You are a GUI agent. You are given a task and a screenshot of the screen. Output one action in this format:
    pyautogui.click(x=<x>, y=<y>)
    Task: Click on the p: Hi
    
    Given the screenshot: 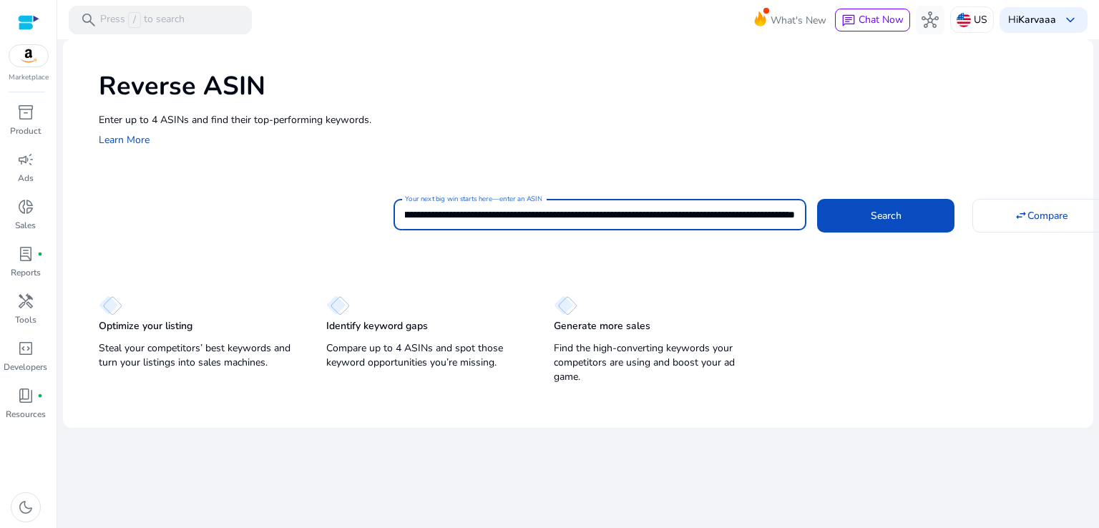 What is the action you would take?
    pyautogui.click(x=1031, y=20)
    